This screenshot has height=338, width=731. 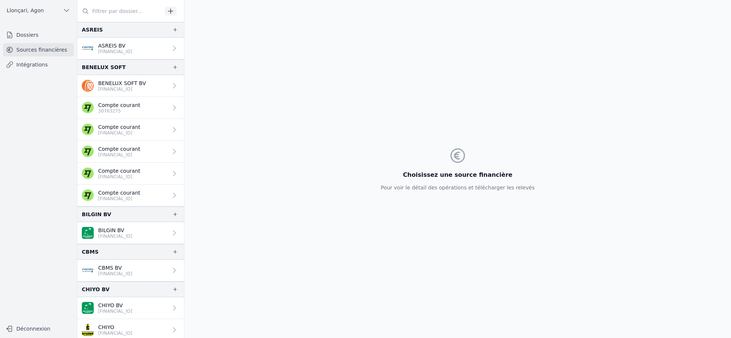 I want to click on a: Sources financières, so click(x=38, y=50).